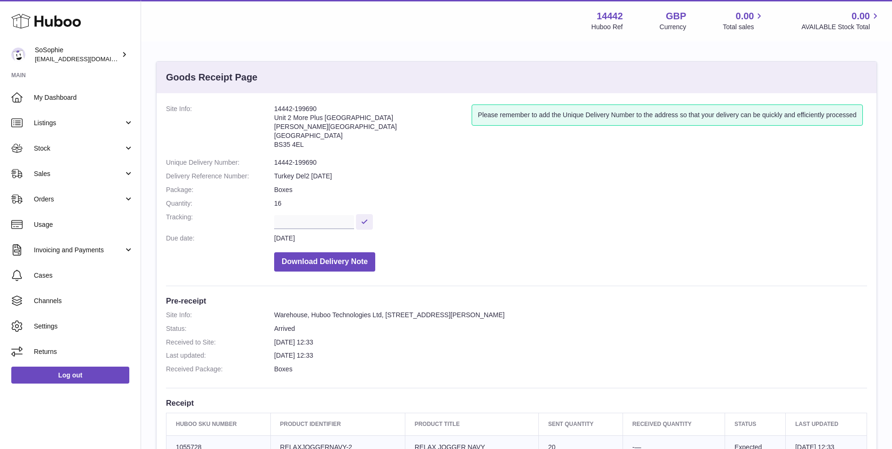  I want to click on span: Cases, so click(84, 275).